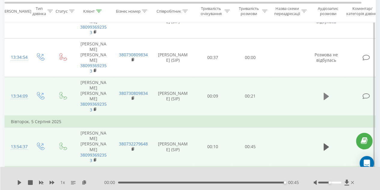 This screenshot has height=190, width=380. What do you see at coordinates (250, 57) in the screenshot?
I see `td: 00:00` at bounding box center [250, 57].